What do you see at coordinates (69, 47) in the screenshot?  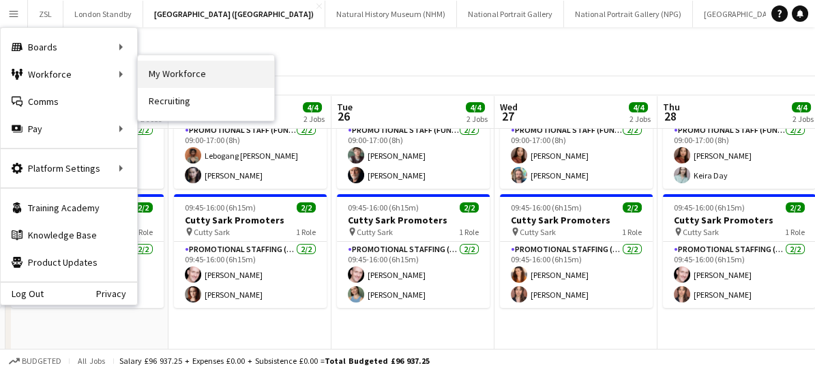 I see `div: Boards` at bounding box center [69, 47].